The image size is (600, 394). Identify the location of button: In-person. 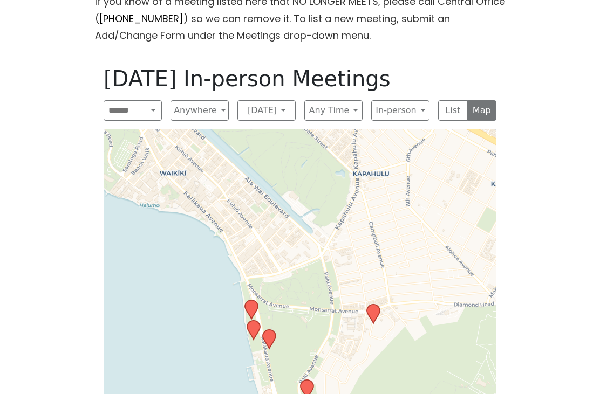
(400, 111).